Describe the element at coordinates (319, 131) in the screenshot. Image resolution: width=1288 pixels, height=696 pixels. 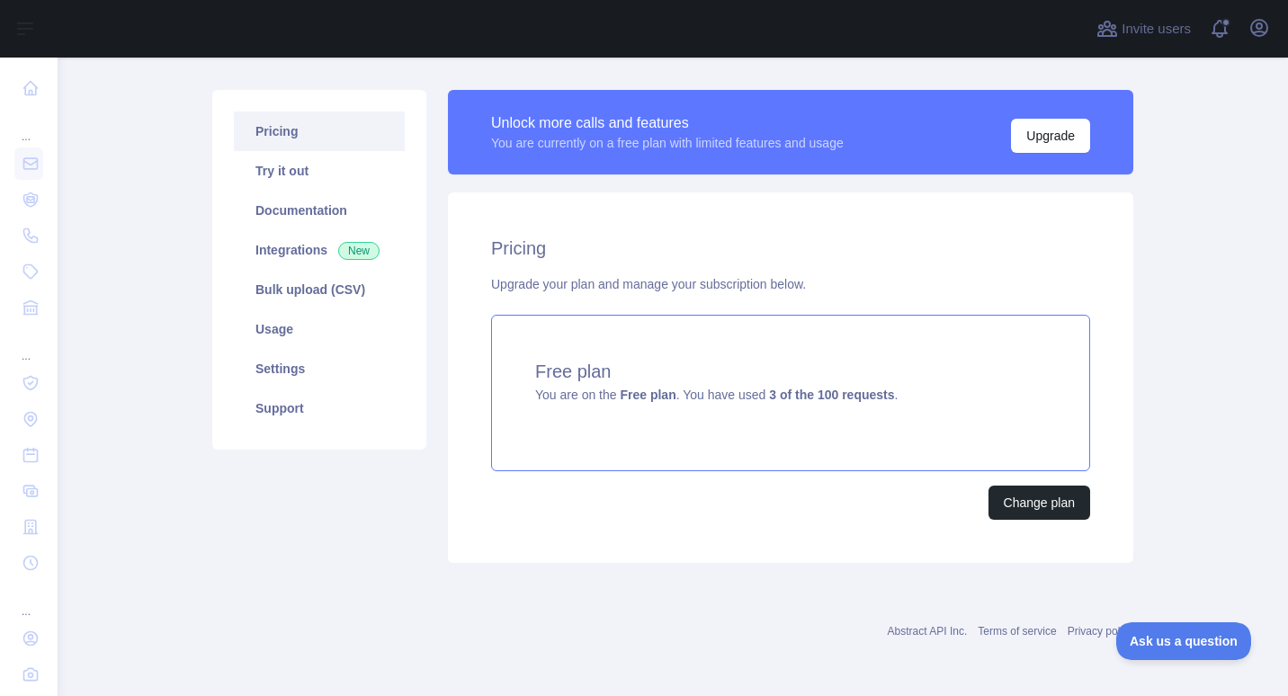
I see `a: Pricing` at that location.